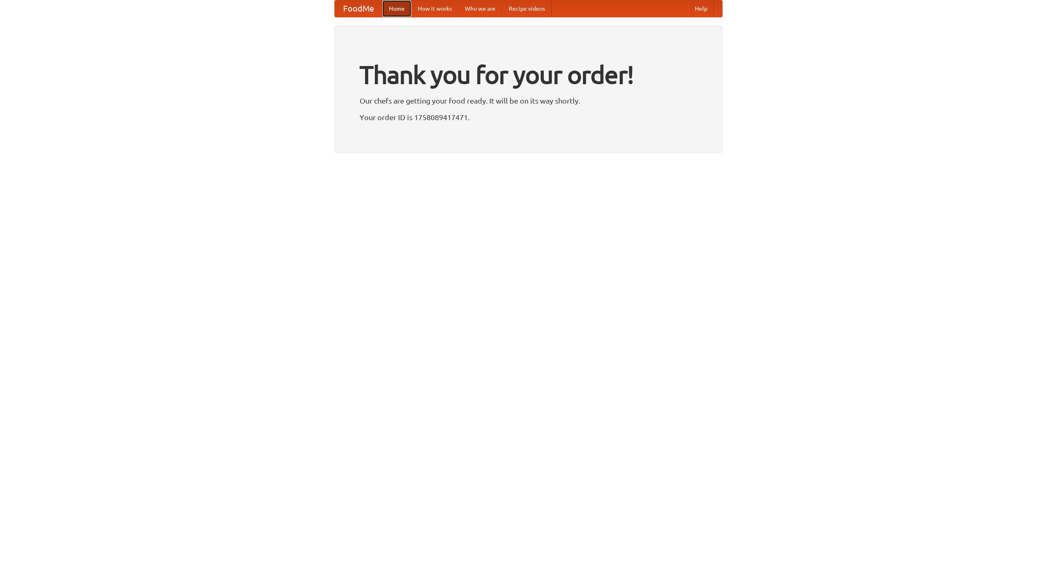 The image size is (1057, 584). Describe the element at coordinates (435, 9) in the screenshot. I see `a: How it works` at that location.